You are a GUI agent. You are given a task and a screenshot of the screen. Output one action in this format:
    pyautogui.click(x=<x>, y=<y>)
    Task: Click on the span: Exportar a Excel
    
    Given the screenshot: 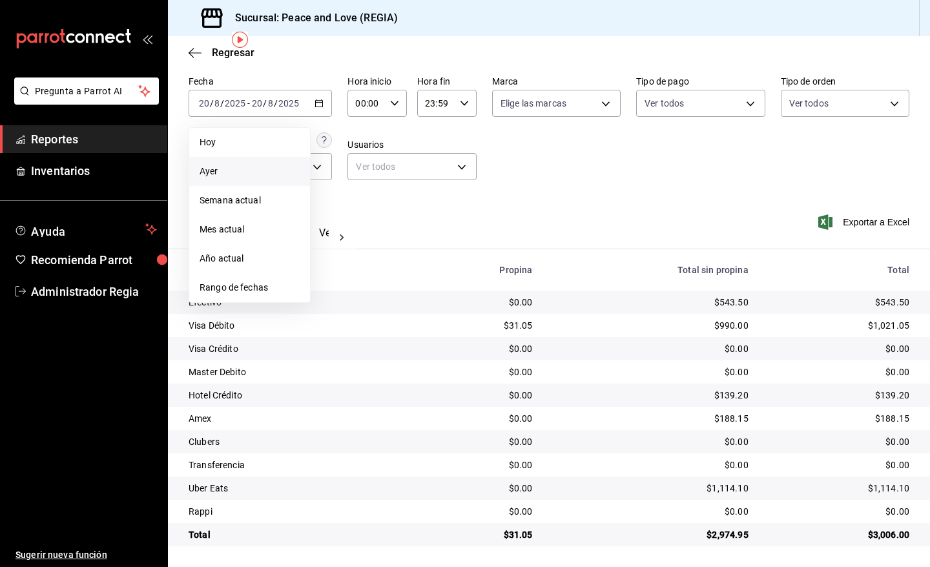 What is the action you would take?
    pyautogui.click(x=865, y=222)
    